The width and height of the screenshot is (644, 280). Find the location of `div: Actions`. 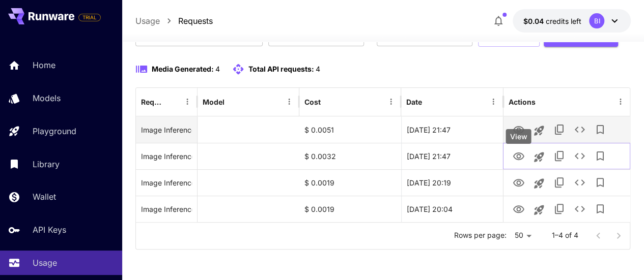

div: Actions is located at coordinates (521, 102).